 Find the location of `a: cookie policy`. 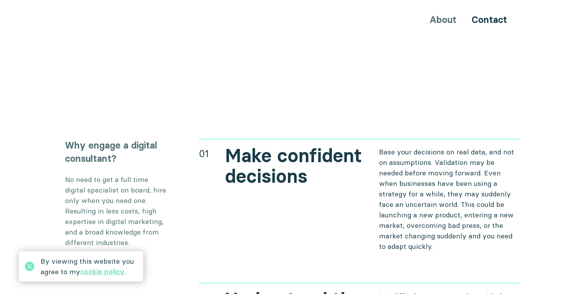

a: cookie policy is located at coordinates (102, 272).